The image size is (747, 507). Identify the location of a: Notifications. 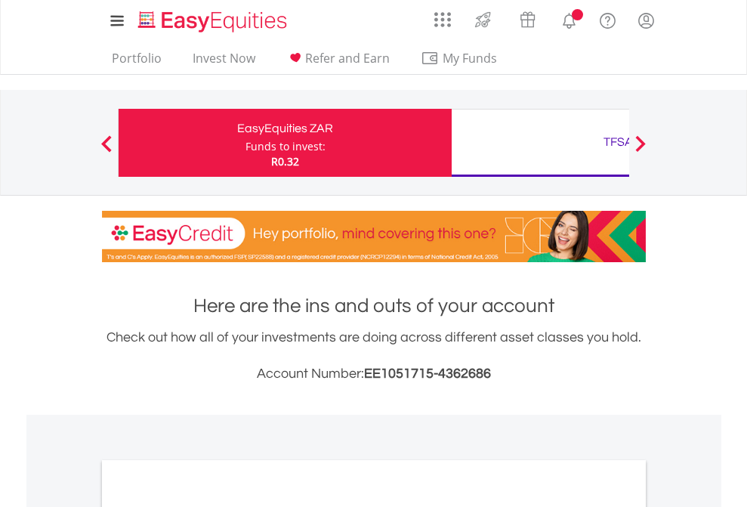
(569, 19).